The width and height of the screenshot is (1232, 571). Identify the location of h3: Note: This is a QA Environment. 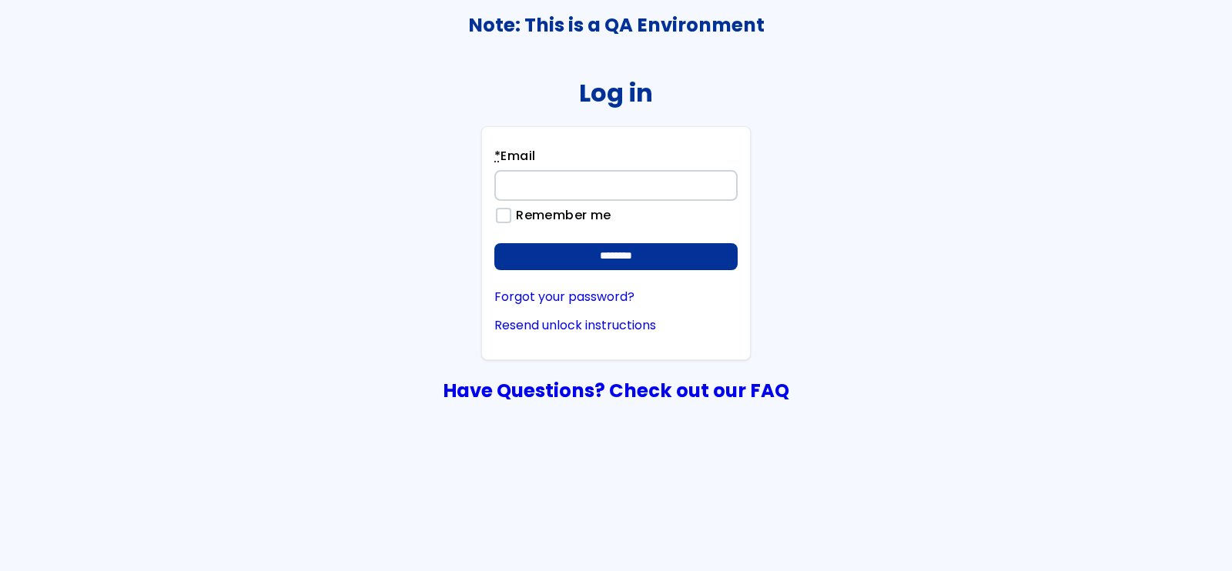
(616, 25).